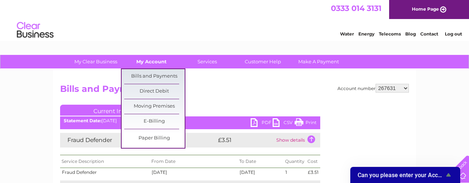 Image resolution: width=469 pixels, height=183 pixels. I want to click on a: Telecoms, so click(390, 34).